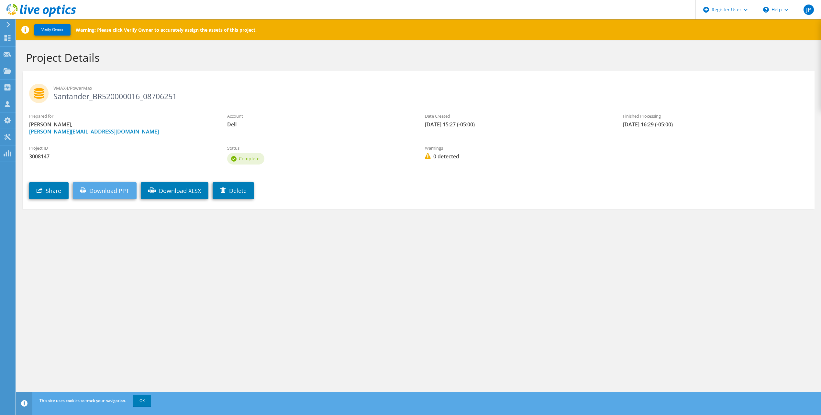 The image size is (821, 415). Describe the element at coordinates (320, 148) in the screenshot. I see `label: Status` at that location.